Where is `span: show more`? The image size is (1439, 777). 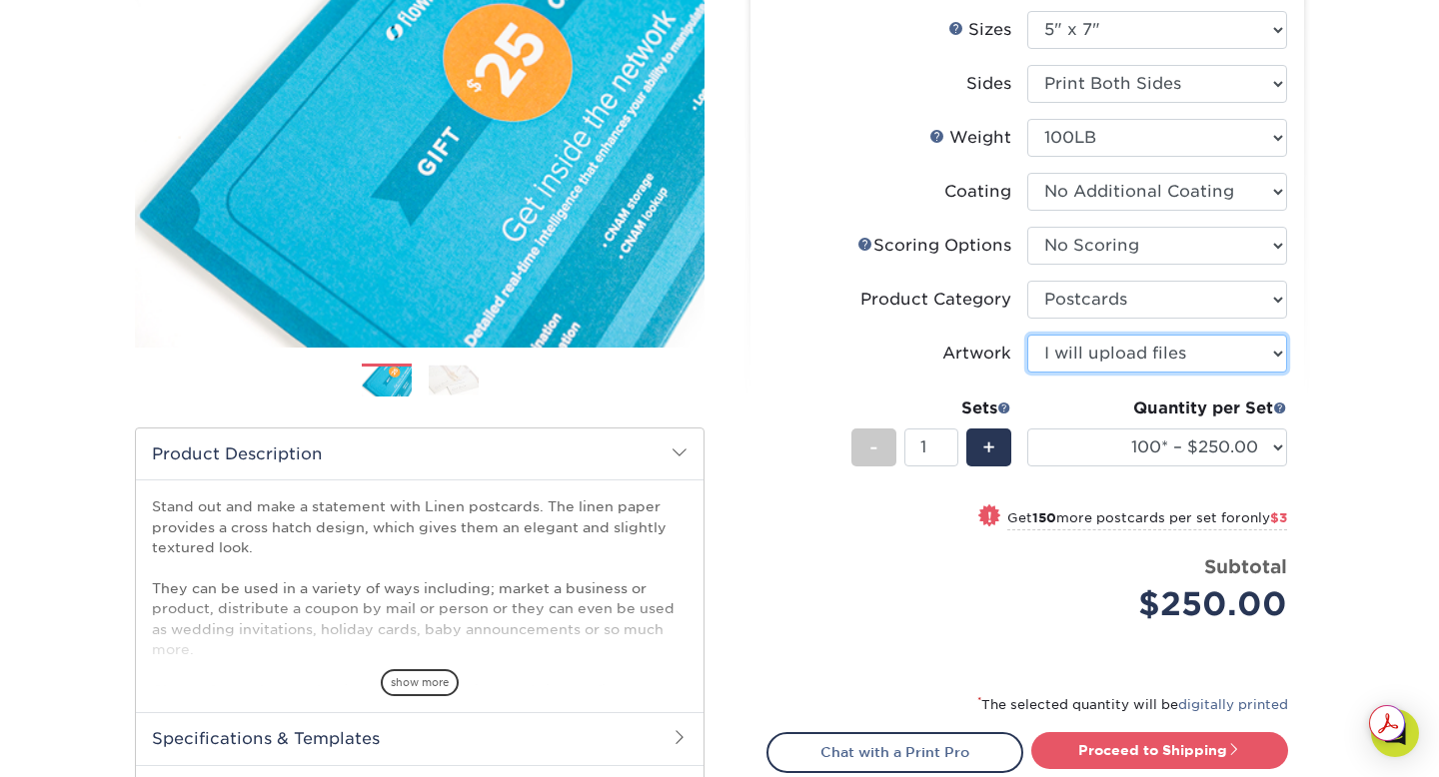
span: show more is located at coordinates (420, 682).